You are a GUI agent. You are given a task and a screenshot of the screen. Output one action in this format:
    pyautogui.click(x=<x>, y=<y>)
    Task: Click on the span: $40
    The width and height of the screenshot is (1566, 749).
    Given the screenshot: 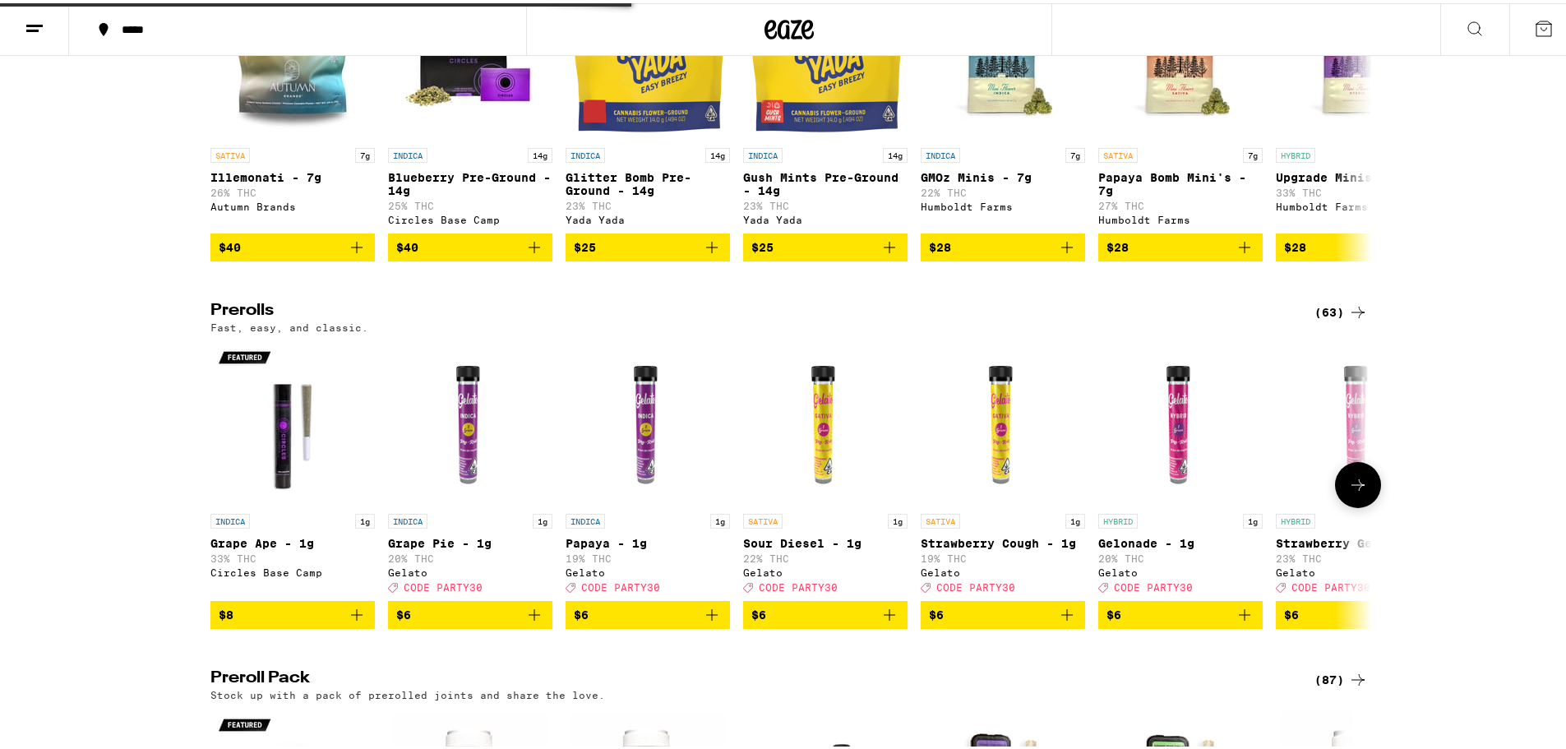 What is the action you would take?
    pyautogui.click(x=407, y=244)
    